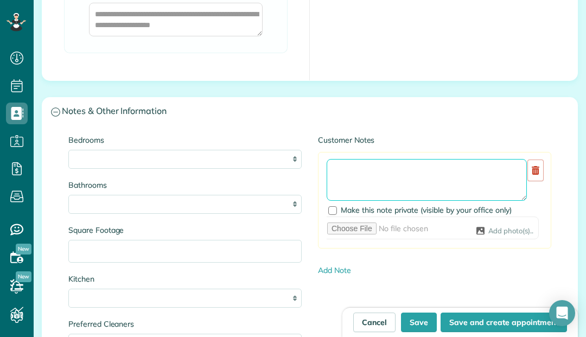  What do you see at coordinates (310, 111) in the screenshot?
I see `a: Notes & Other Information` at bounding box center [310, 111].